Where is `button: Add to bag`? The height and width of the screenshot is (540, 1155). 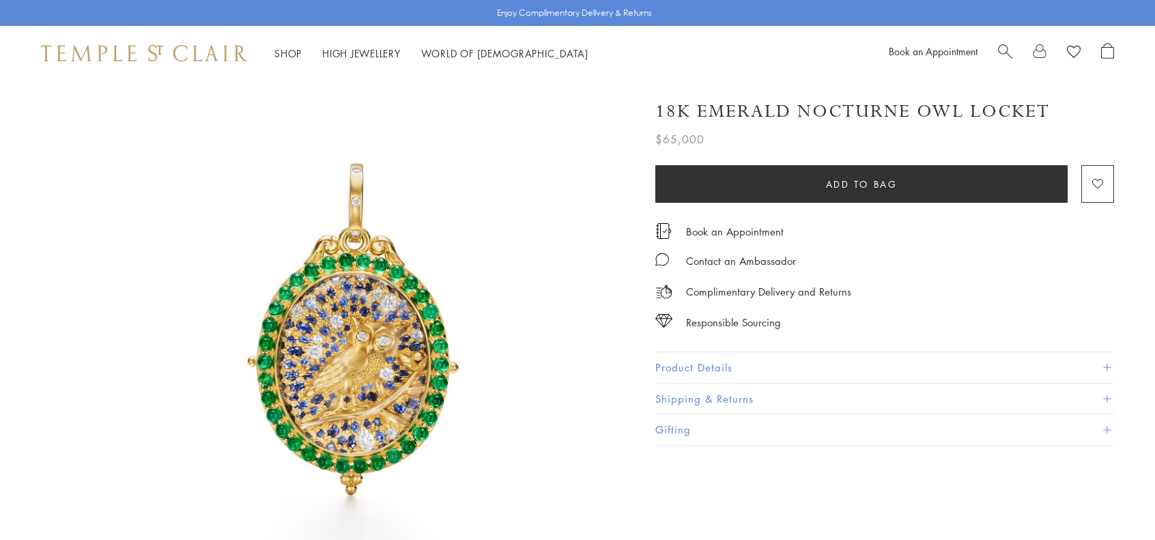 button: Add to bag is located at coordinates (861, 184).